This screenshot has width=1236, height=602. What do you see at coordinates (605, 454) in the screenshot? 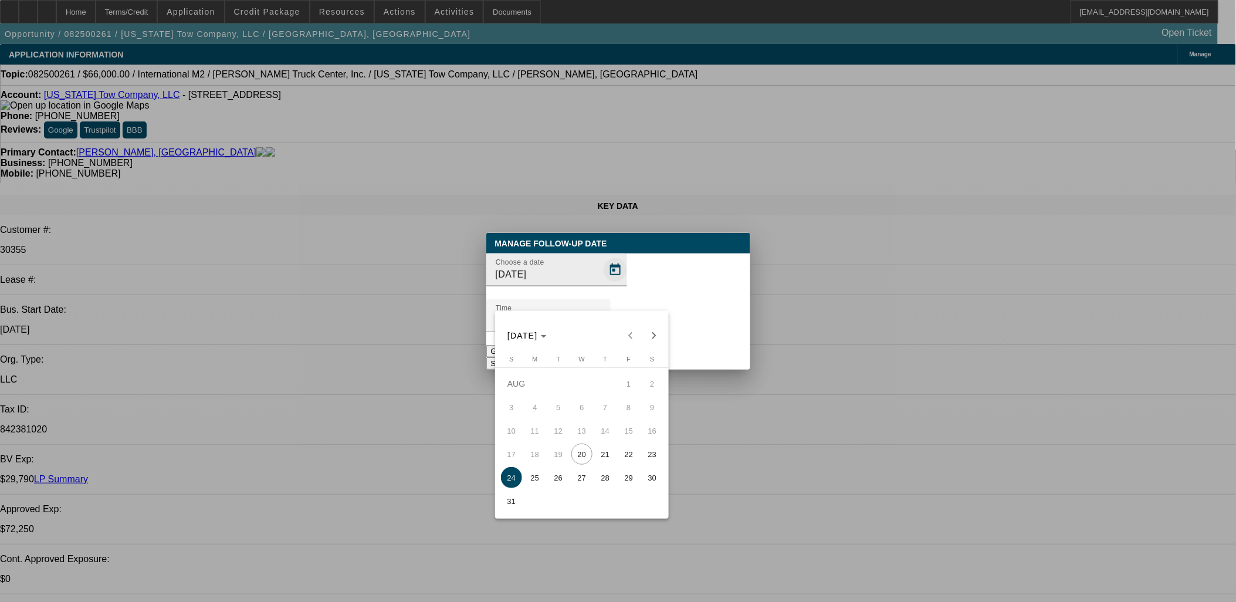
I see `span: 21` at bounding box center [605, 454].